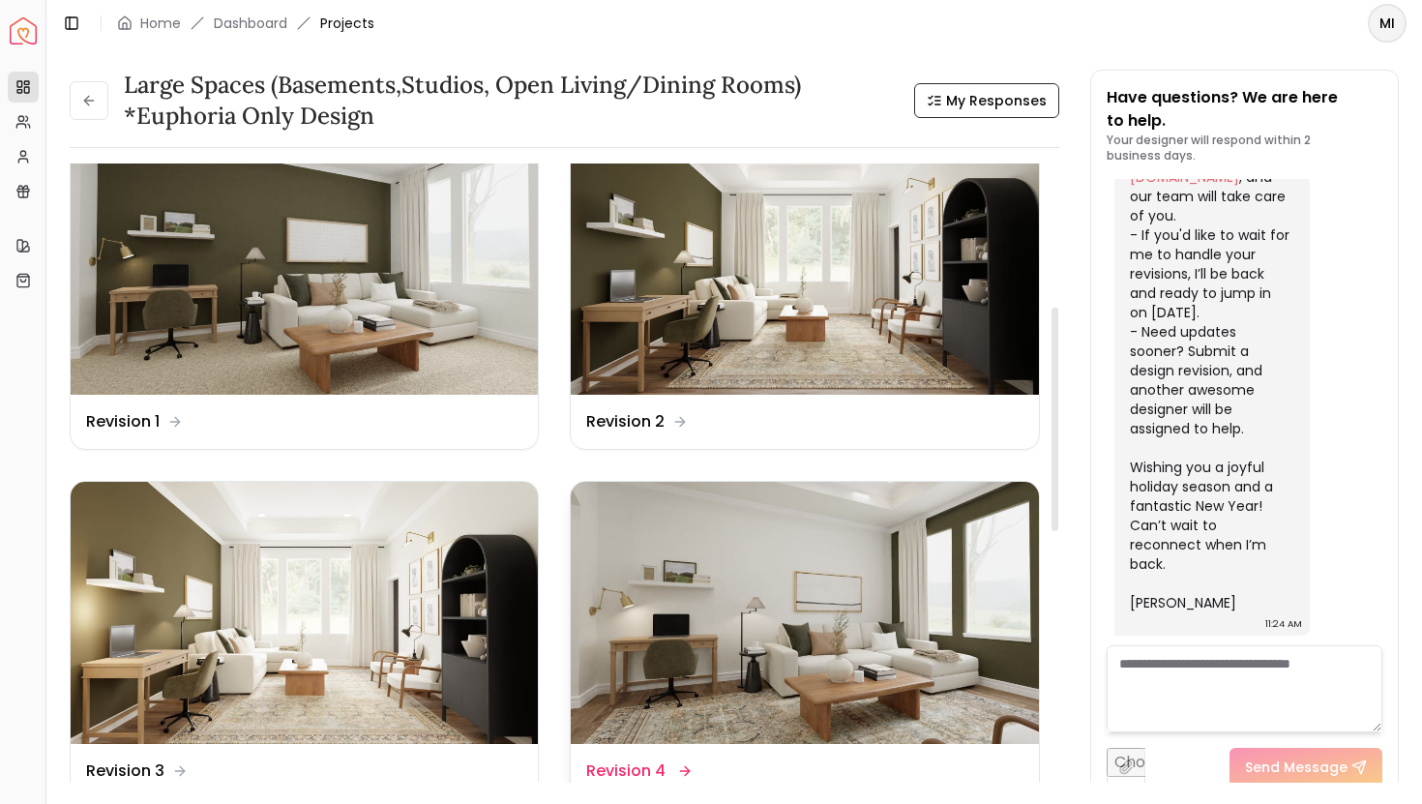  What do you see at coordinates (804, 640) in the screenshot?
I see `a: Revision 4Revision 4` at bounding box center [804, 640].